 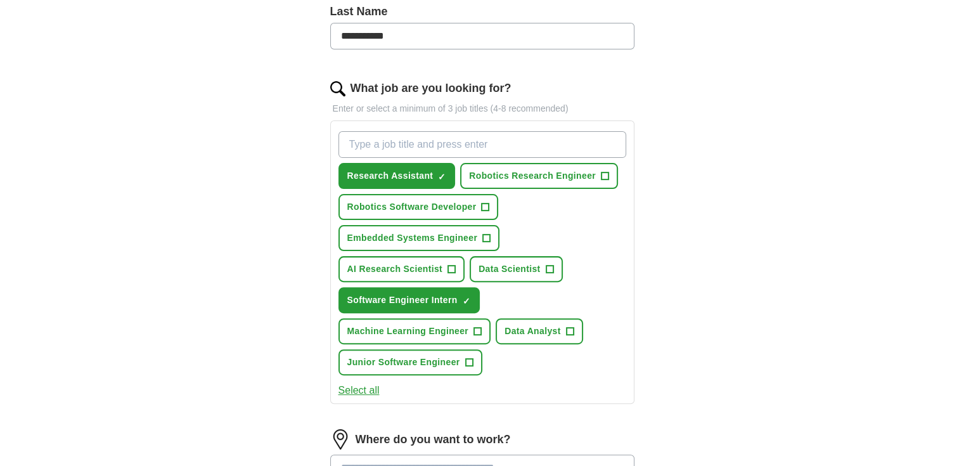 What do you see at coordinates (482, 11) in the screenshot?
I see `label: Last Name` at bounding box center [482, 11].